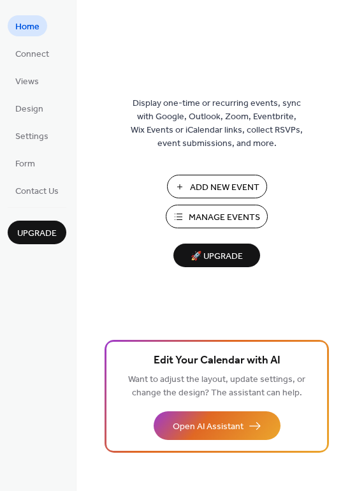 The width and height of the screenshot is (357, 491). Describe the element at coordinates (27, 80) in the screenshot. I see `a: Views` at that location.